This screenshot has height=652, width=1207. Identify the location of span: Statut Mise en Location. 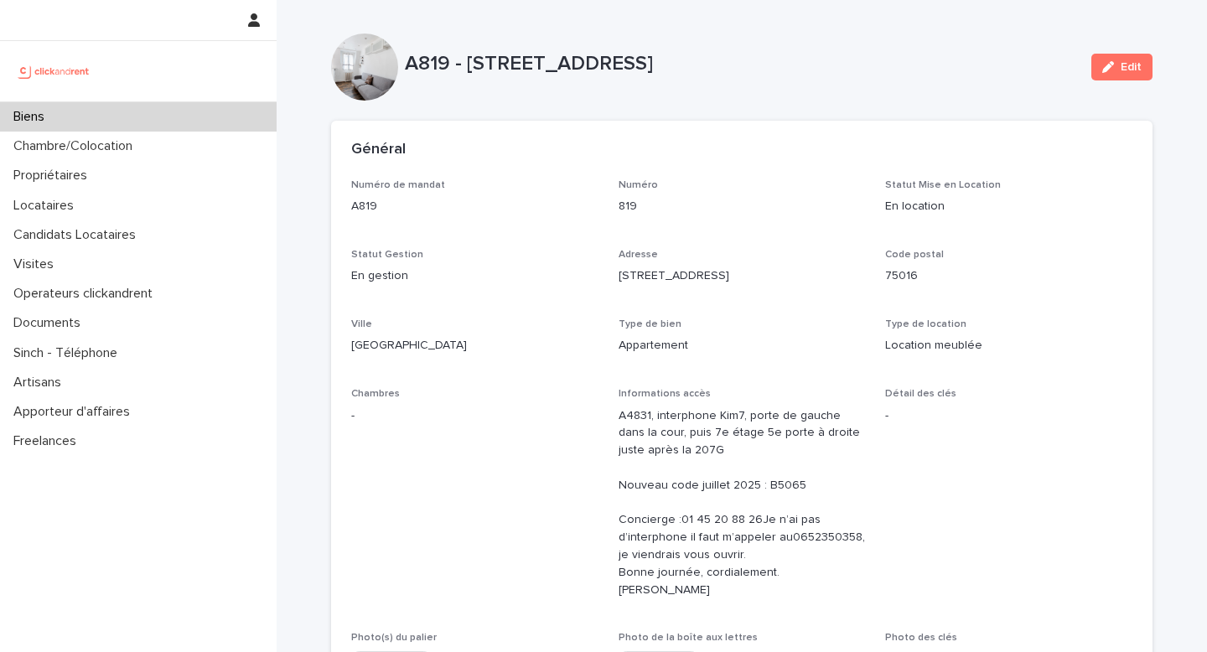
(943, 185).